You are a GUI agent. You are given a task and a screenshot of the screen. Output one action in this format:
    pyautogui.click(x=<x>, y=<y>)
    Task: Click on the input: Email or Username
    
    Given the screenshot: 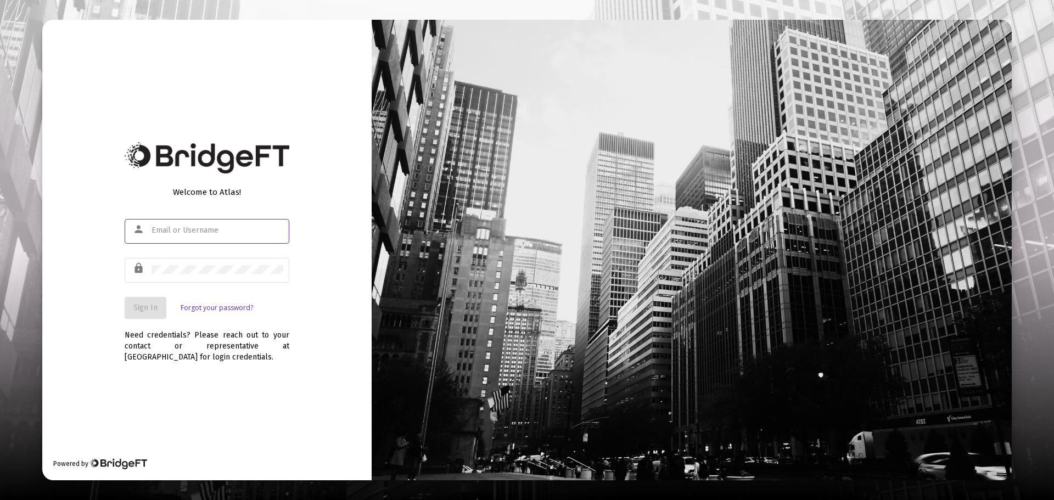 What is the action you would take?
    pyautogui.click(x=217, y=231)
    